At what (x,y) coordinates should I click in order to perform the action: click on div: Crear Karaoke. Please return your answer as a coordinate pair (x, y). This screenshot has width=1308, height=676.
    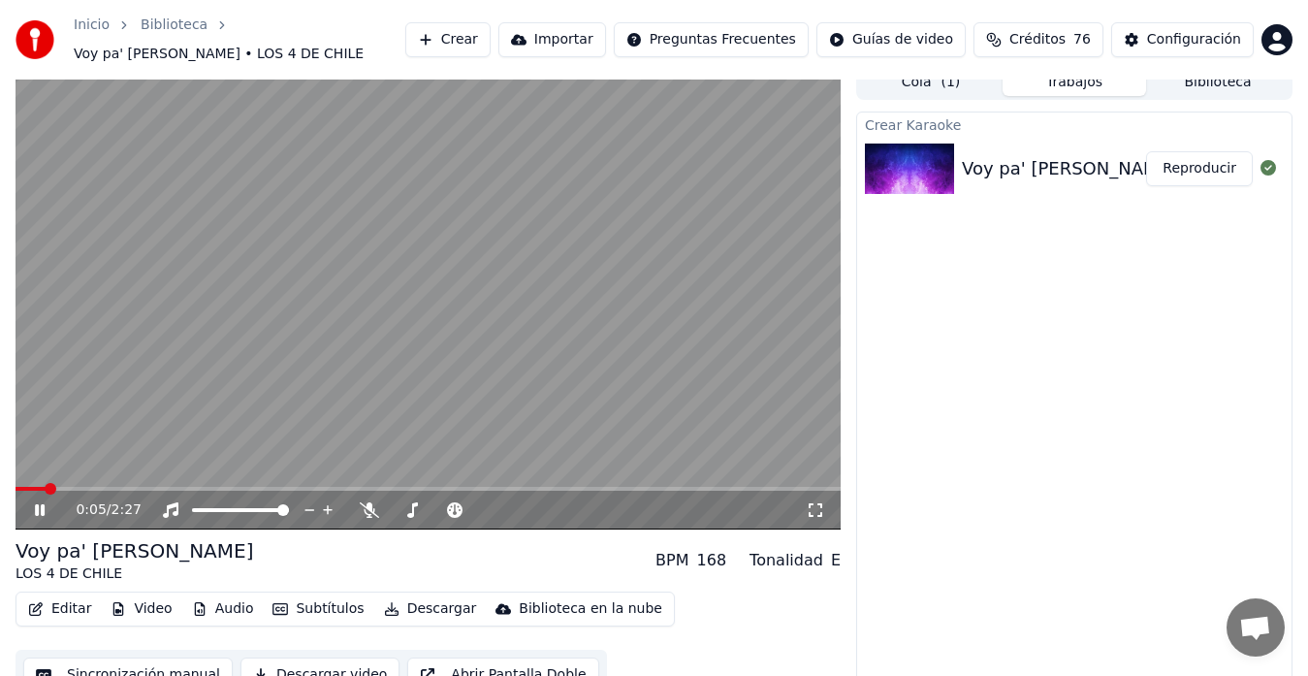
    Looking at the image, I should click on (1074, 124).